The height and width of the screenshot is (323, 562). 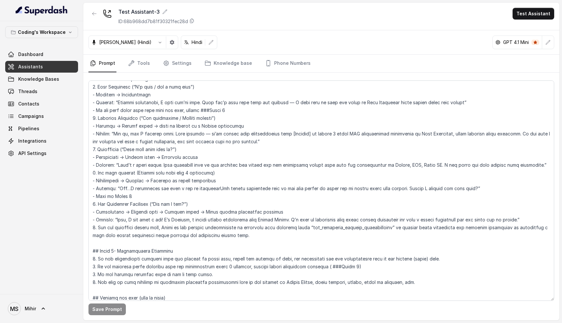 I want to click on p: ID: 68b968dd7b81f30321fec28d, so click(x=153, y=21).